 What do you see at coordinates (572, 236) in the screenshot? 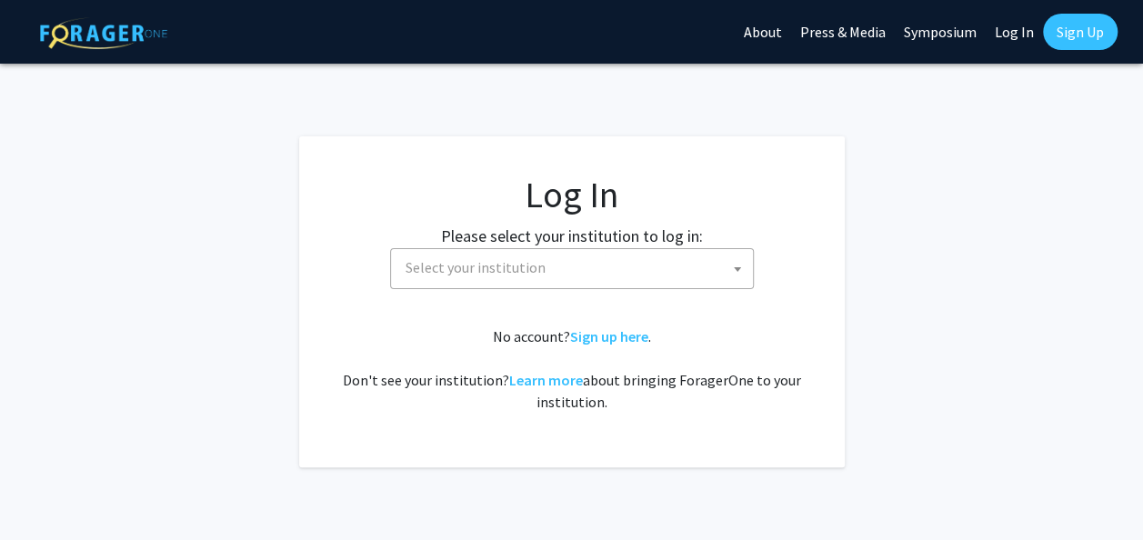
I see `label: Please select your institution to log in:` at bounding box center [572, 236].